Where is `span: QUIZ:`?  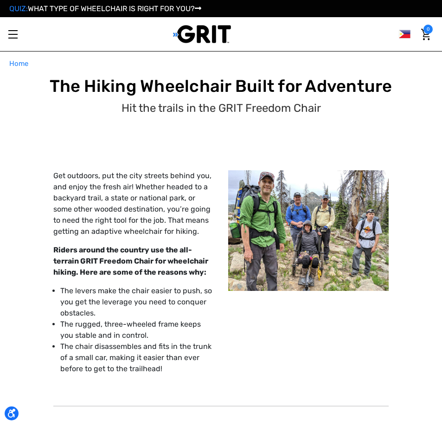 span: QUIZ: is located at coordinates (19, 8).